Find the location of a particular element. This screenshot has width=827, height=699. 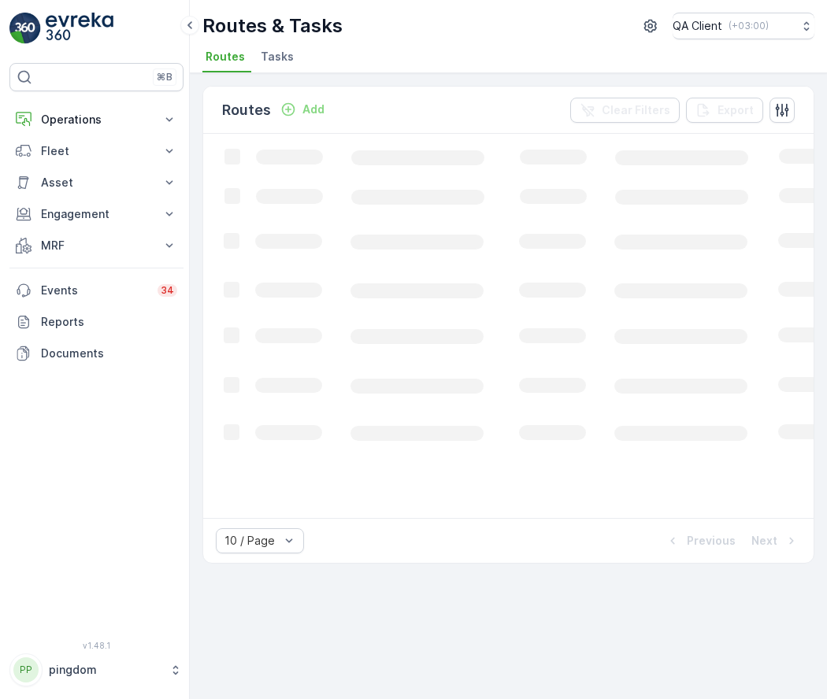

p: Routes & Tasks is located at coordinates (272, 26).